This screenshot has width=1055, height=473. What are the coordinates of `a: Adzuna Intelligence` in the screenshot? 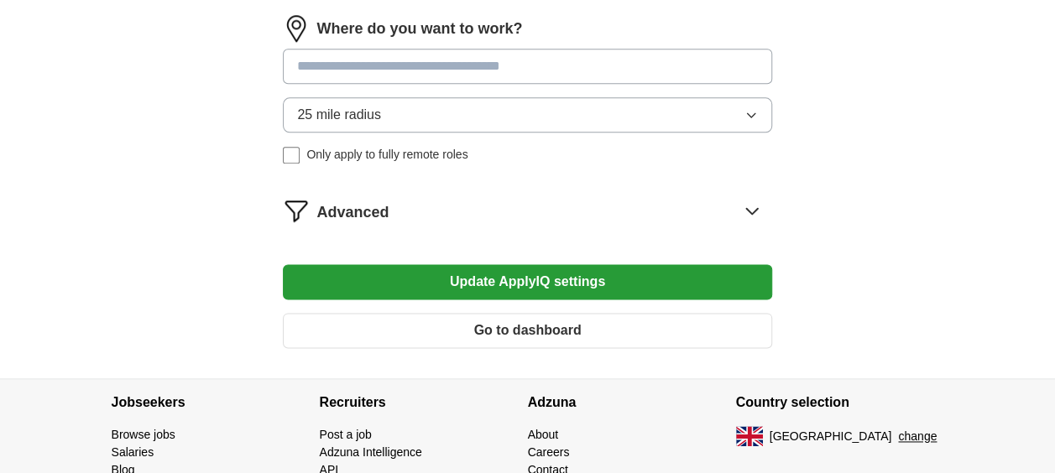 It's located at (371, 452).